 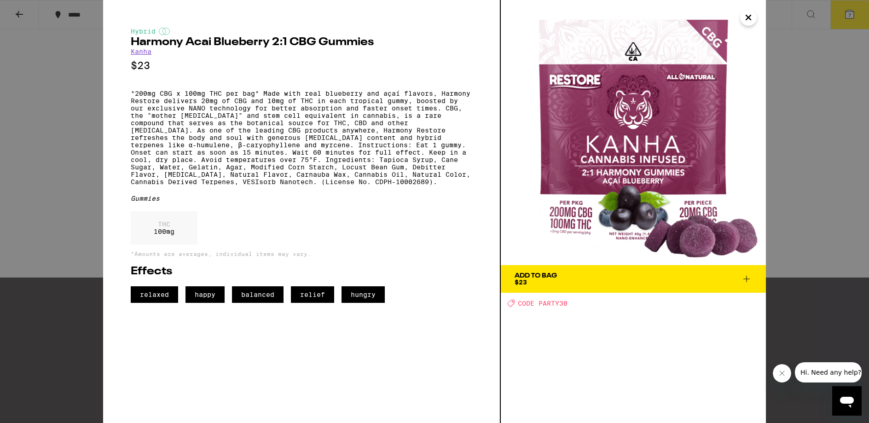 I want to click on span: Hi. Need any help?, so click(x=36, y=10).